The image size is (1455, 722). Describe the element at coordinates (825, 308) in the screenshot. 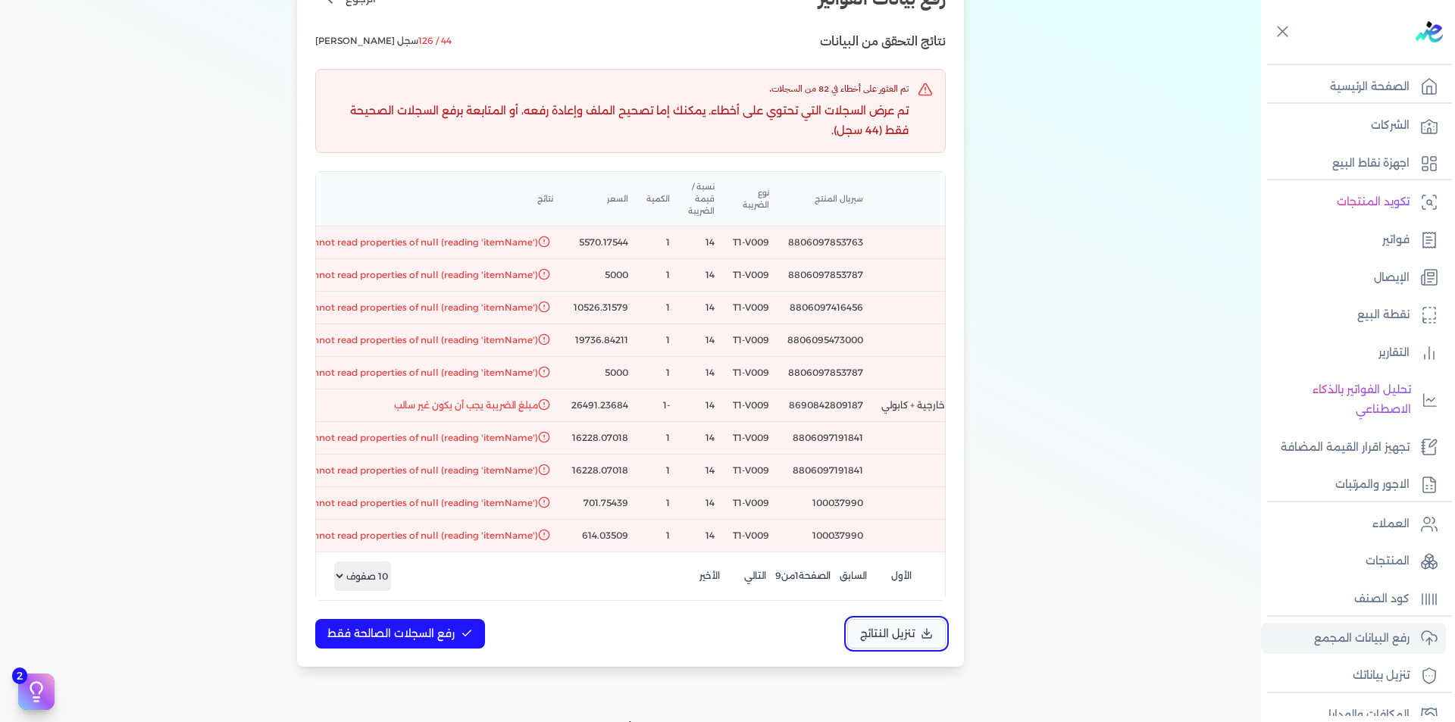

I see `td: 8806097416456` at that location.